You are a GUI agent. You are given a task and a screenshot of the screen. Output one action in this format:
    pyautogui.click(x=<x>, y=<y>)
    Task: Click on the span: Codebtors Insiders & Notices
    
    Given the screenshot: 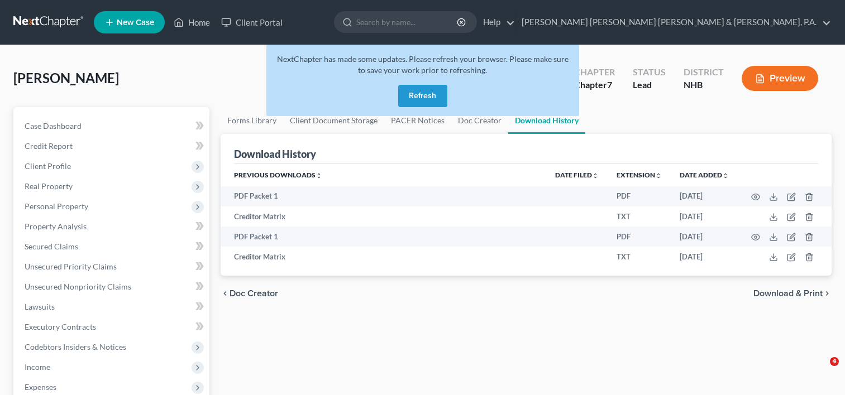 What is the action you would take?
    pyautogui.click(x=75, y=347)
    